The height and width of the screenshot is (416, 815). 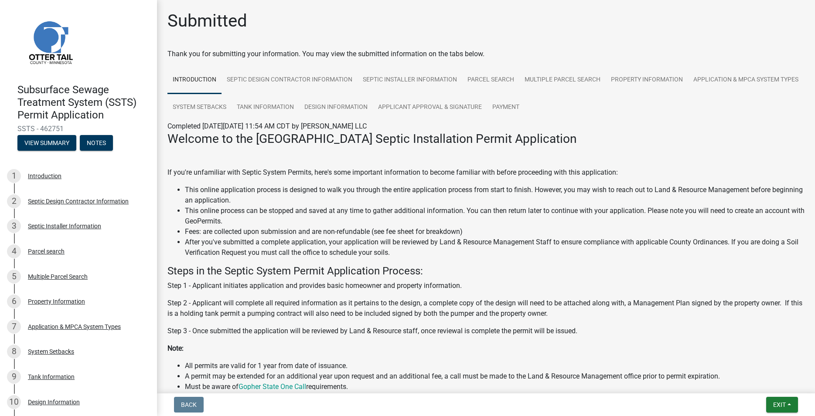 What do you see at coordinates (51, 352) in the screenshot?
I see `div: System Setbacks` at bounding box center [51, 352].